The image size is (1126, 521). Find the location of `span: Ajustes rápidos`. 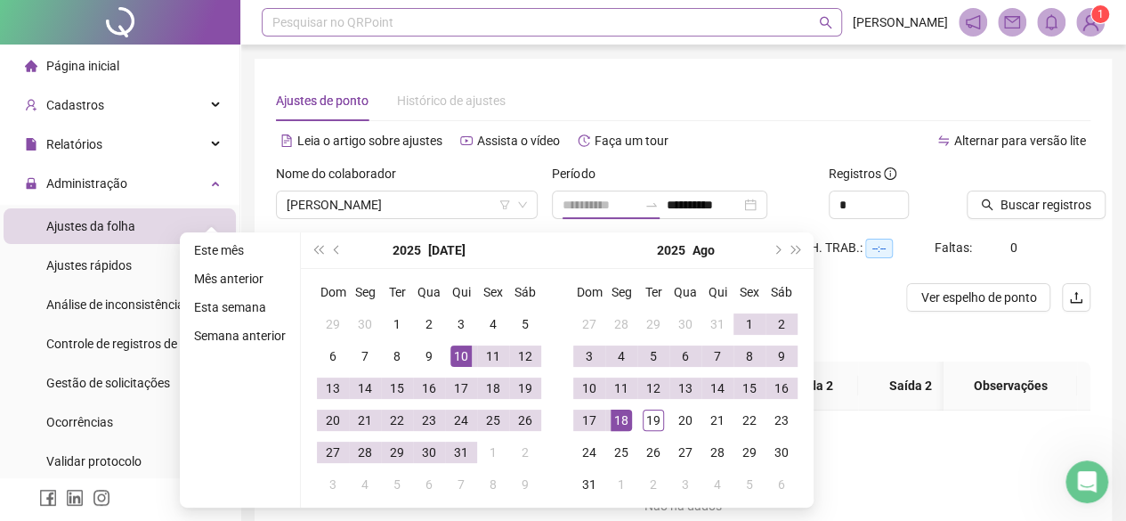

span: Ajustes rápidos is located at coordinates (89, 265).